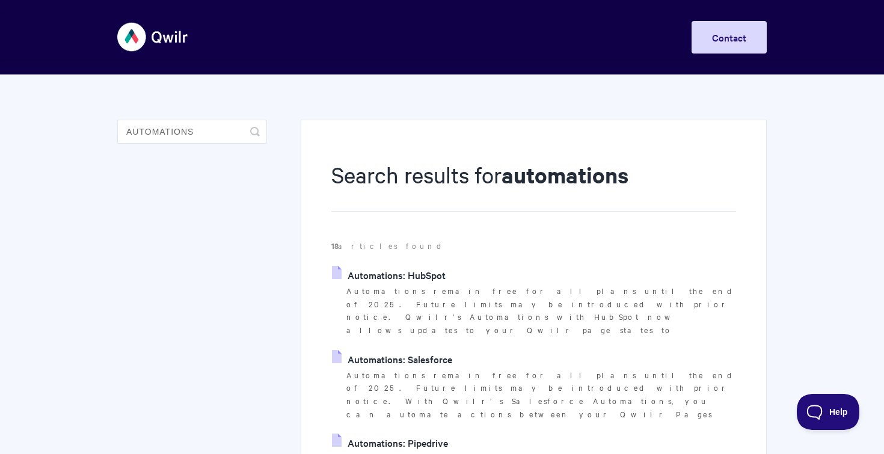 This screenshot has height=454, width=884. I want to click on a: Automations: HubSpot, so click(389, 275).